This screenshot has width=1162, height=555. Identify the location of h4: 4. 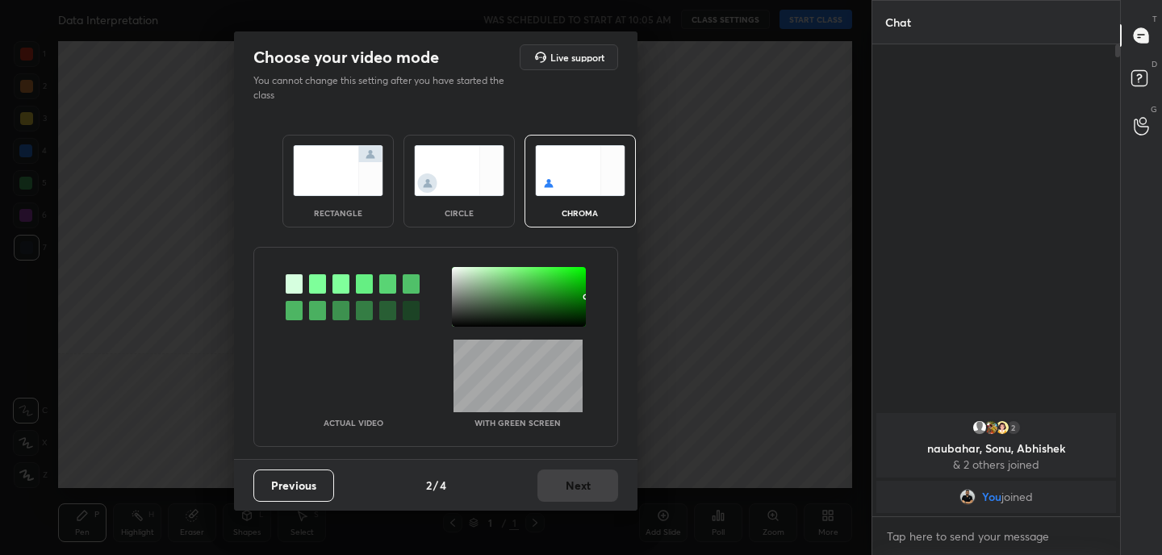
(443, 485).